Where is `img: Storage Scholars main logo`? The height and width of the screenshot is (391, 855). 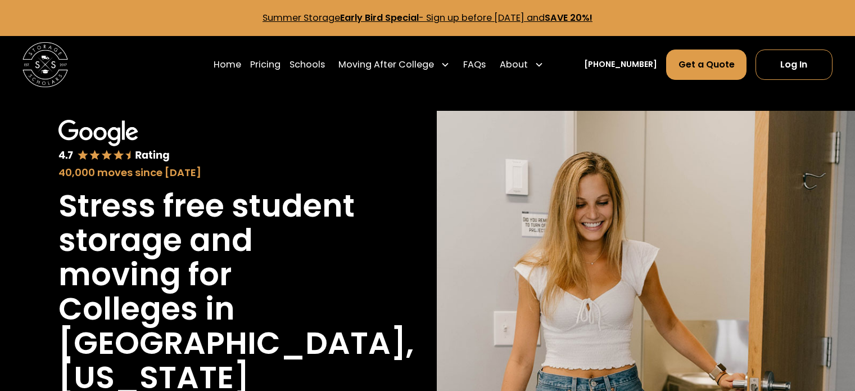
img: Storage Scholars main logo is located at coordinates (45, 65).